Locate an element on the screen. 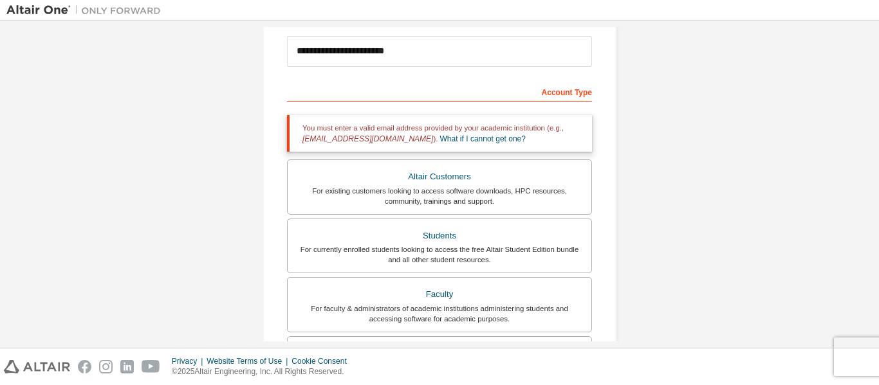 This screenshot has width=879, height=385. p: © 2025 Altair Engineering, Inc. All Rights Reserved. is located at coordinates (263, 372).